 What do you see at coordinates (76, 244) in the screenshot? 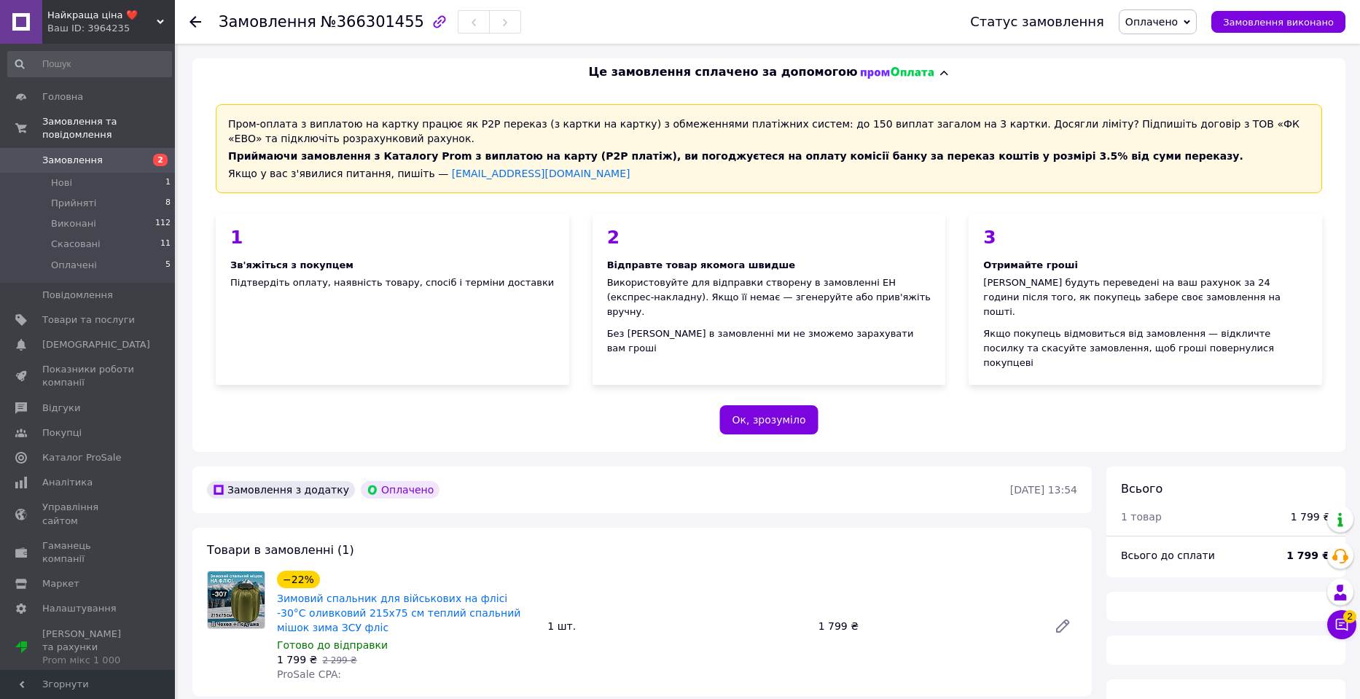
I see `span: Скасовані` at bounding box center [76, 244].